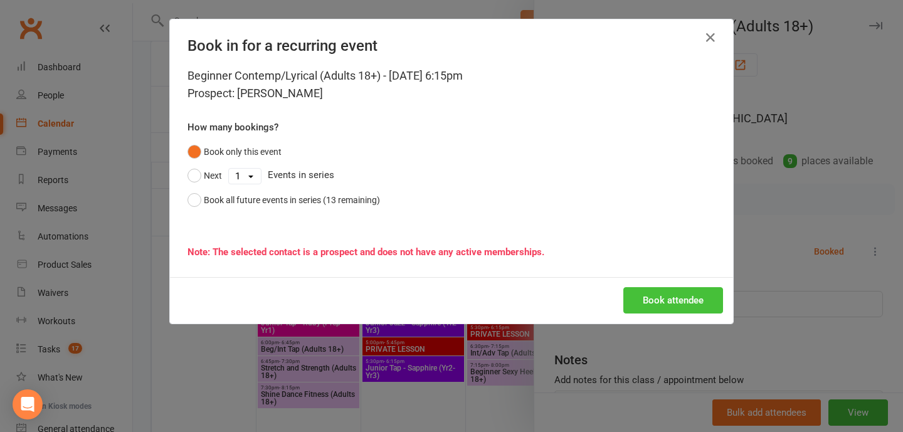 The image size is (903, 432). I want to click on button: Book attendee, so click(673, 300).